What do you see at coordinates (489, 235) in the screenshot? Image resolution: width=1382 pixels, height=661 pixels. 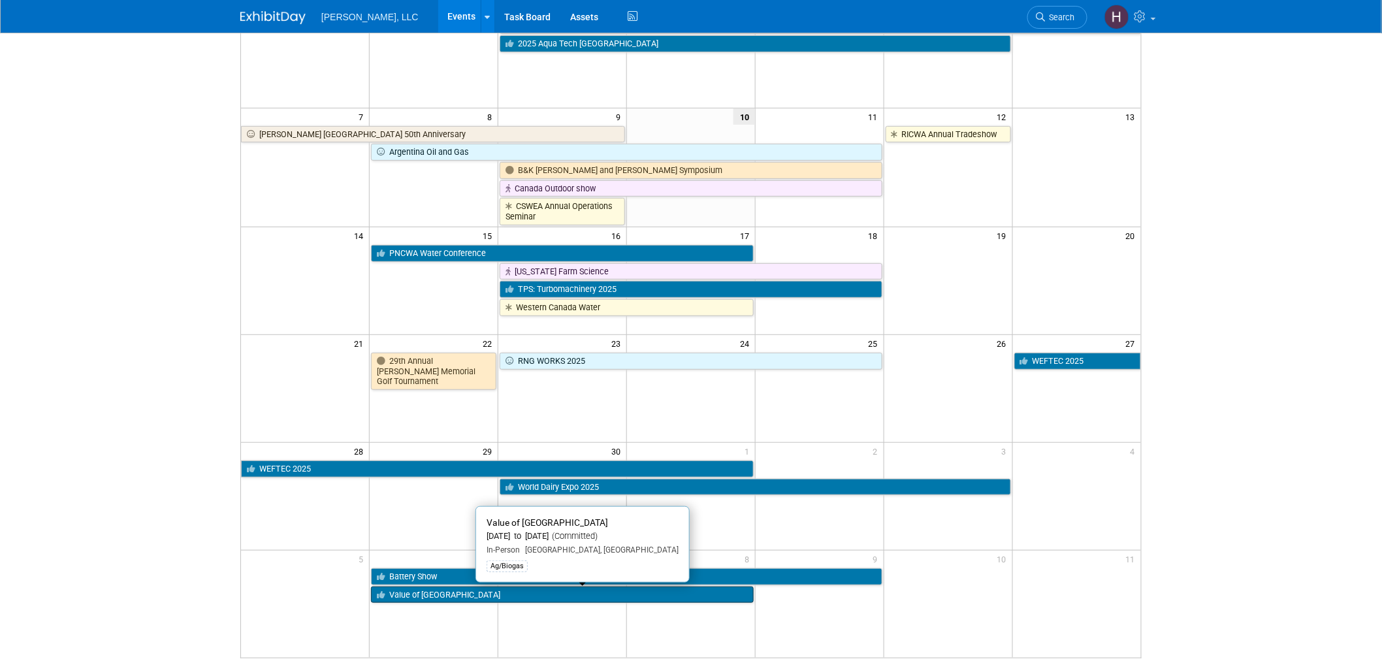 I see `span: 15` at bounding box center [489, 235].